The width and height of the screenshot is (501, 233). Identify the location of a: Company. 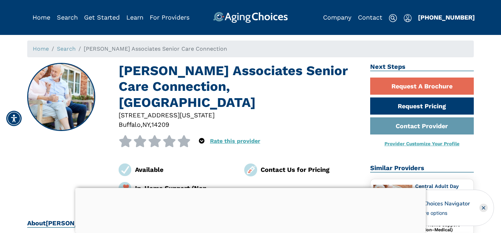
(337, 17).